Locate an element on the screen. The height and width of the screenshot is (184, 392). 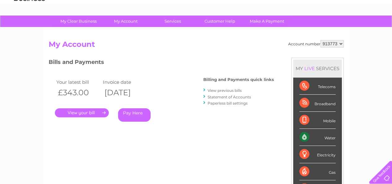
div: MY SERVICES is located at coordinates (318, 68).